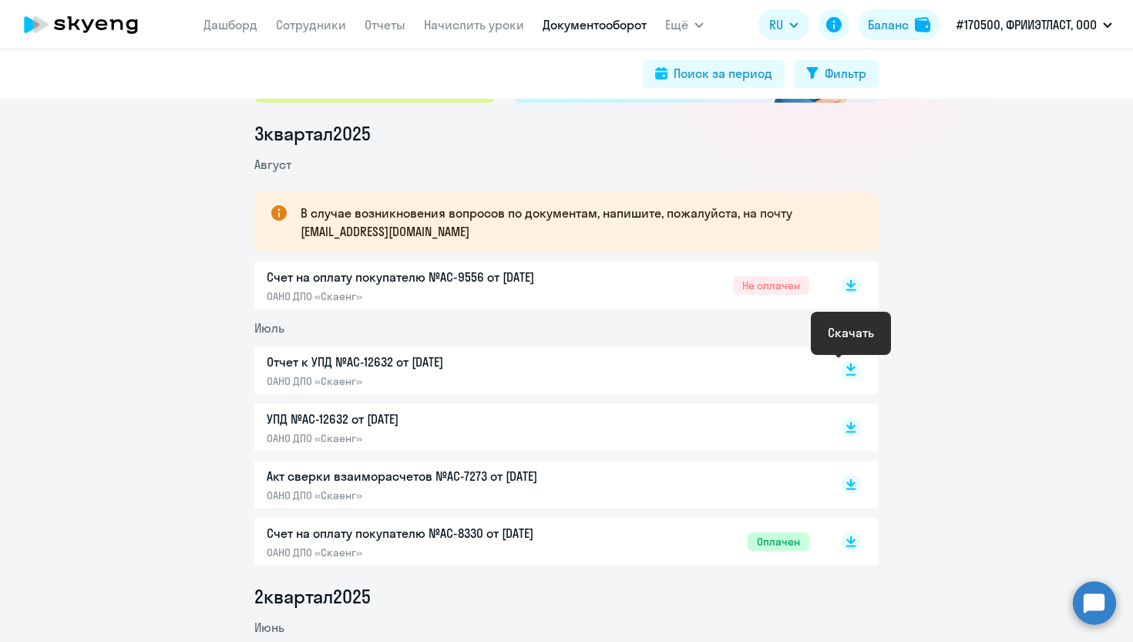 This screenshot has width=1133, height=642. What do you see at coordinates (1035, 25) in the screenshot?
I see `button: #170500, ФРИИЭТЛАСТ, ООО` at bounding box center [1035, 25].